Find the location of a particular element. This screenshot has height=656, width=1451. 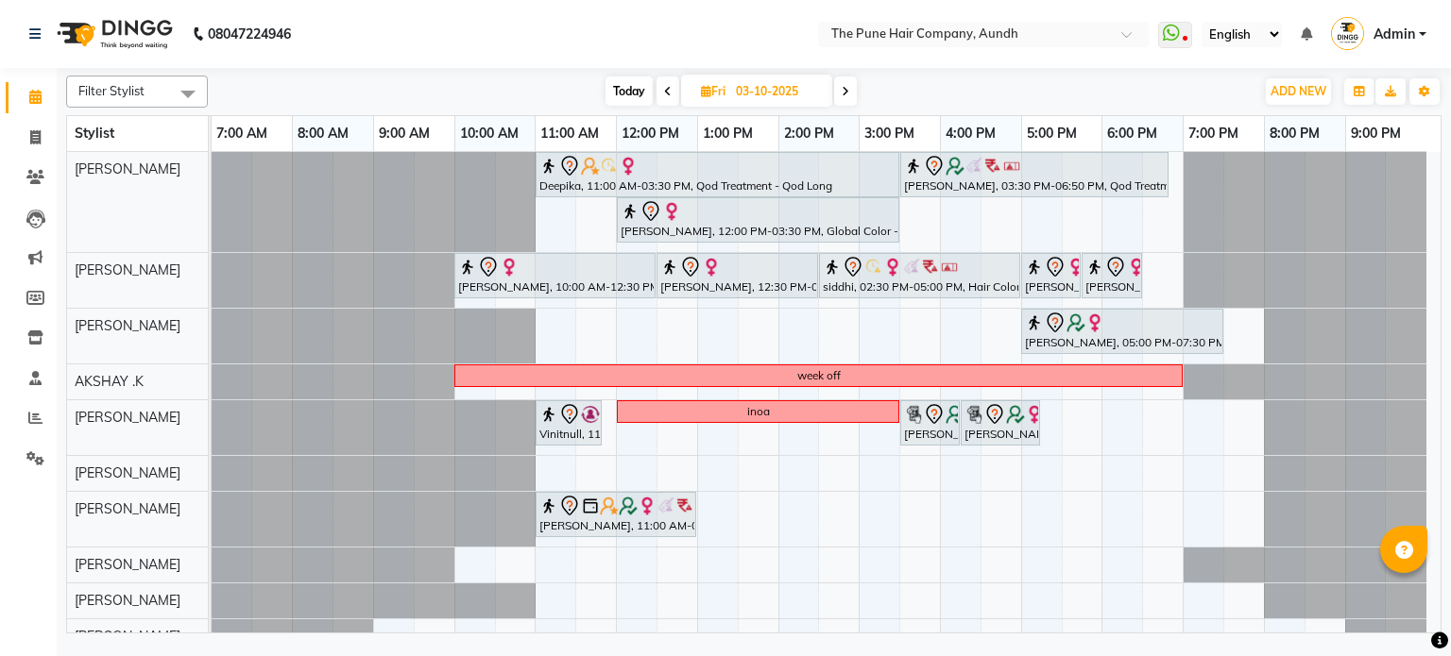

span: ADD NEW is located at coordinates (1298, 91).